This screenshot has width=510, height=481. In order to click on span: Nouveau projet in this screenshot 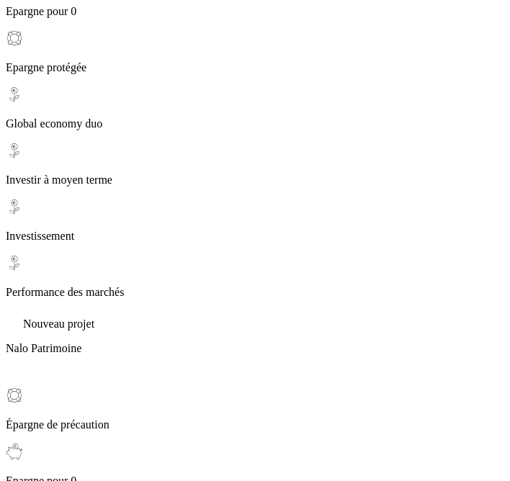, I will do `click(58, 323)`.